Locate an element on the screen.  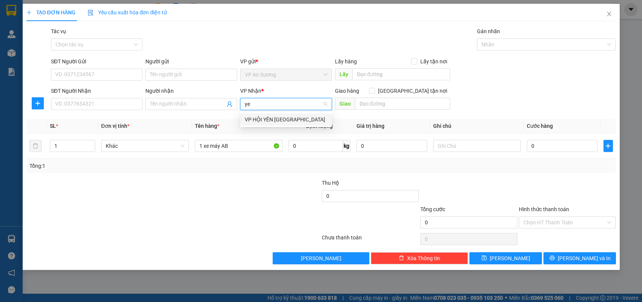
span: Xóa Thông tin is located at coordinates (423, 259).